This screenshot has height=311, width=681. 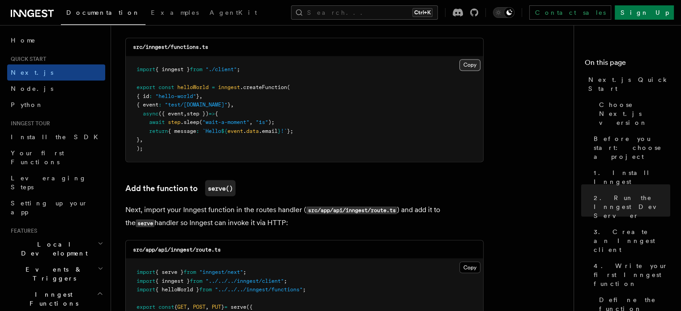 What do you see at coordinates (37, 158) in the screenshot?
I see `span: Your first Functions` at bounding box center [37, 158].